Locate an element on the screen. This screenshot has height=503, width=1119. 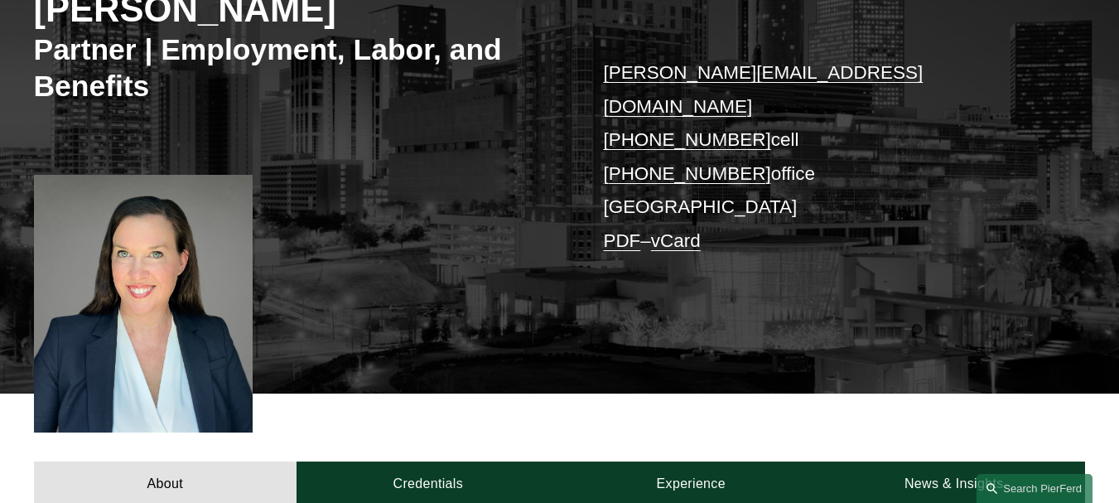
a: Search this site is located at coordinates (1035, 488).